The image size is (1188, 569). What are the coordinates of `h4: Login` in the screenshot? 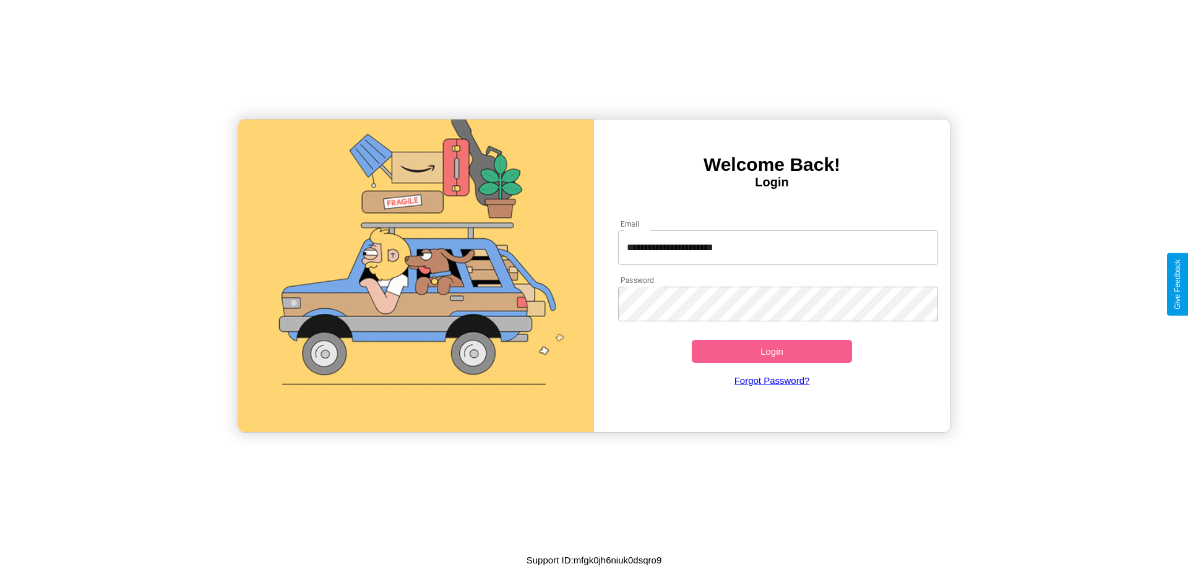 It's located at (771, 182).